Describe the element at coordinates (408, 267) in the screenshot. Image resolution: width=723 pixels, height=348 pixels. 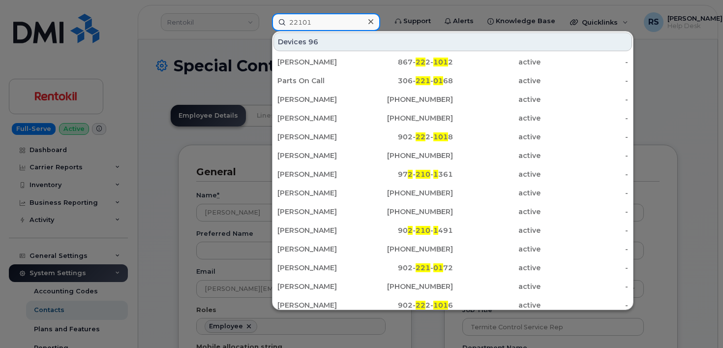
I see `div: 902- - 72` at that location.